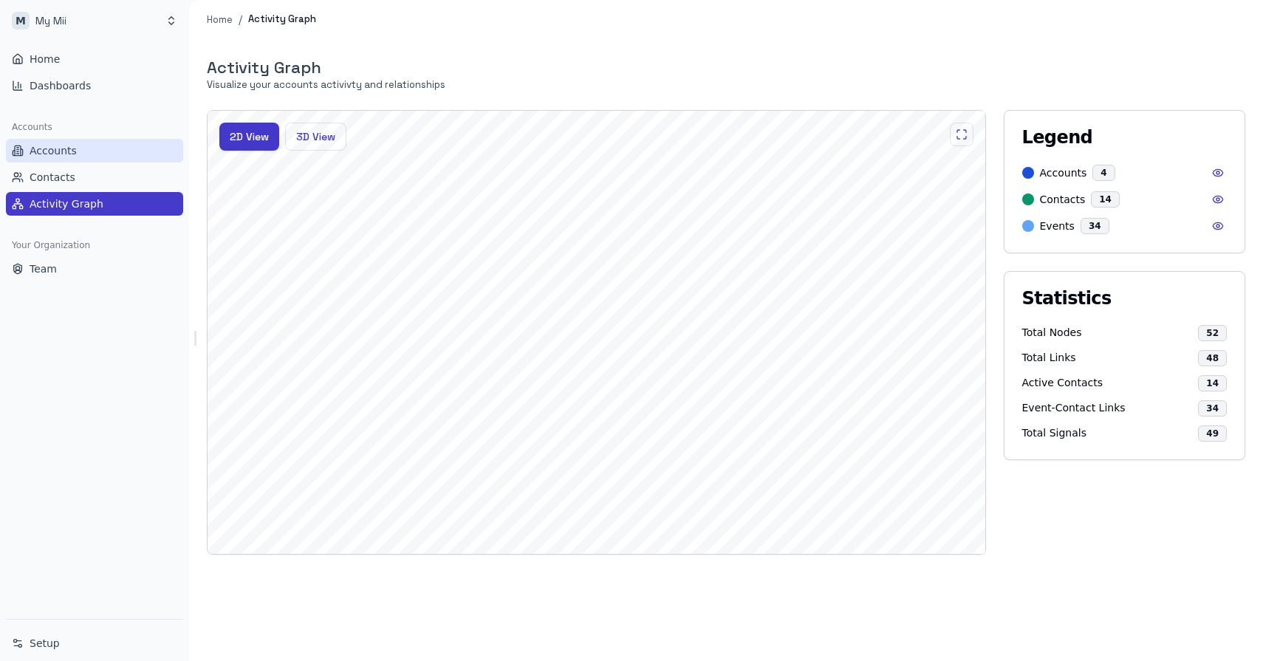  What do you see at coordinates (51, 21) in the screenshot?
I see `p: My Mii` at bounding box center [51, 21].